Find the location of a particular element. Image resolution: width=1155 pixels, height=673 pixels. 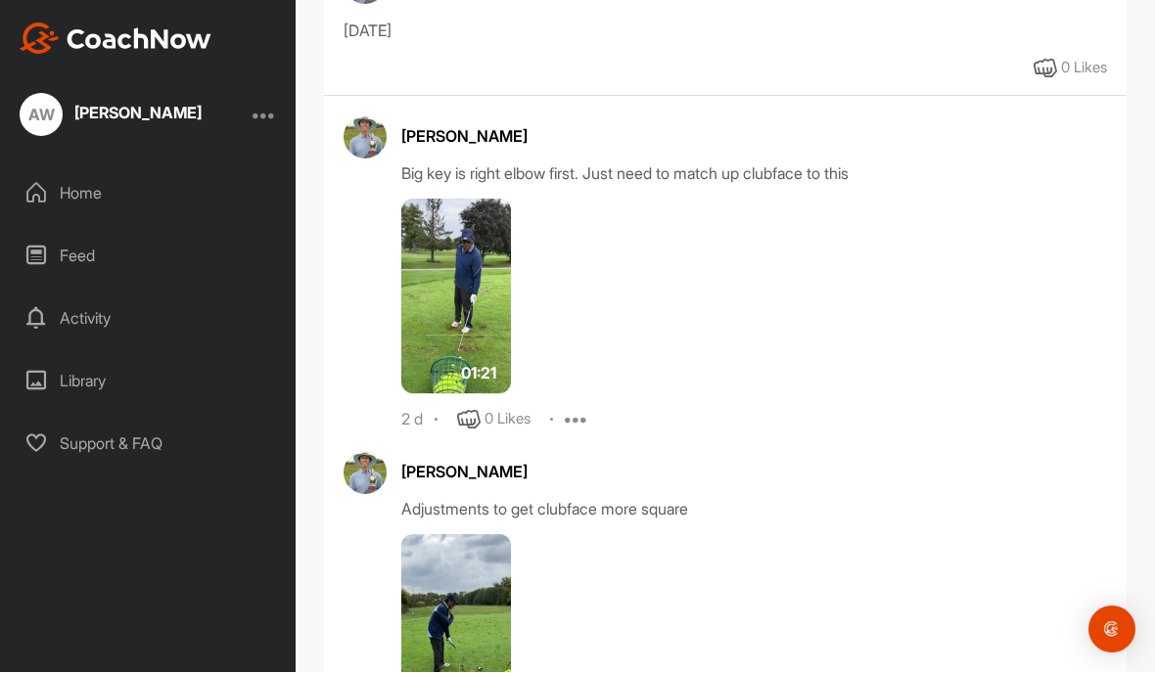

span: 01:21 is located at coordinates (479, 374).